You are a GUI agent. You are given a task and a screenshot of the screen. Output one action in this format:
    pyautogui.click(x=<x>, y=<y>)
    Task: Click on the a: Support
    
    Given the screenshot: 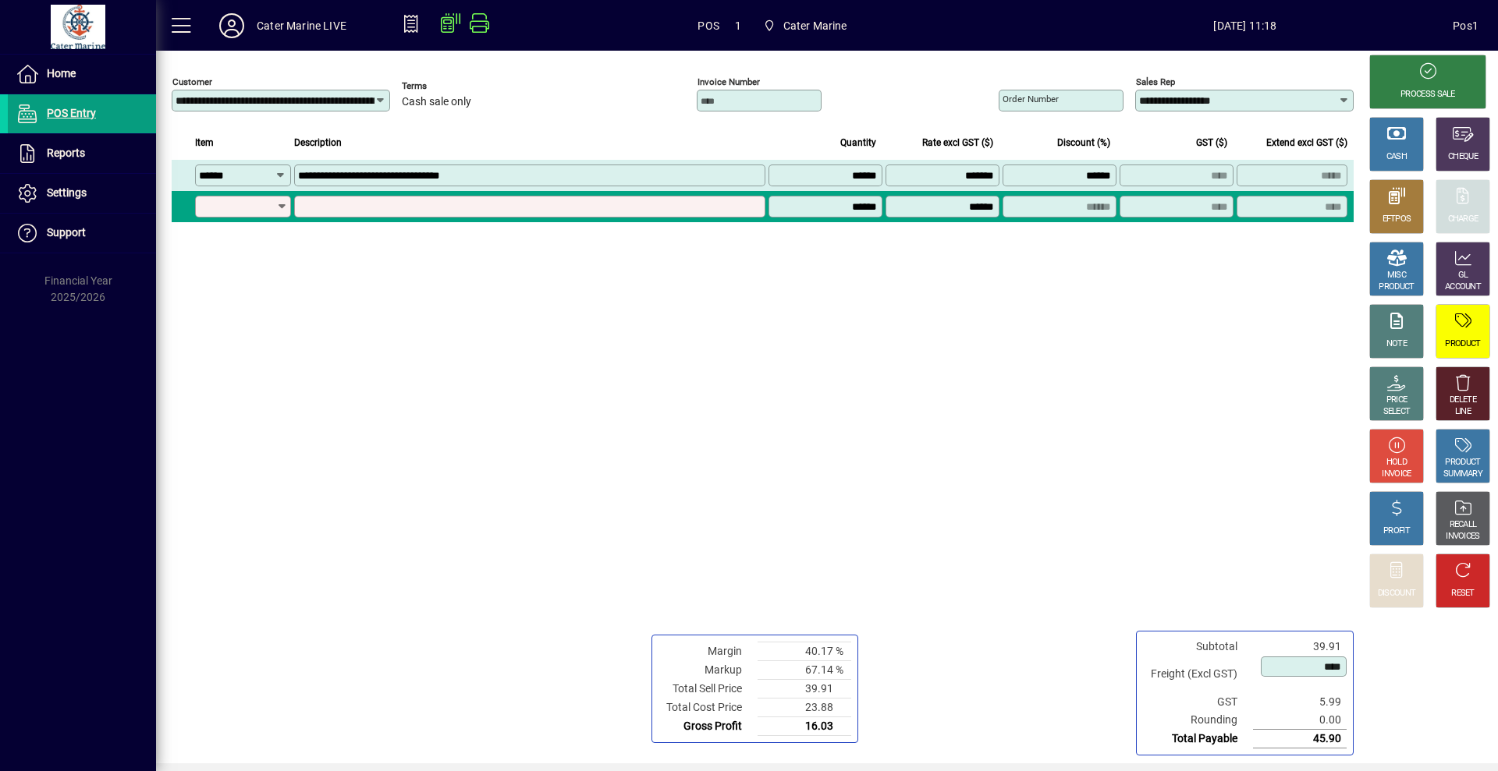 What is the action you would take?
    pyautogui.click(x=82, y=233)
    